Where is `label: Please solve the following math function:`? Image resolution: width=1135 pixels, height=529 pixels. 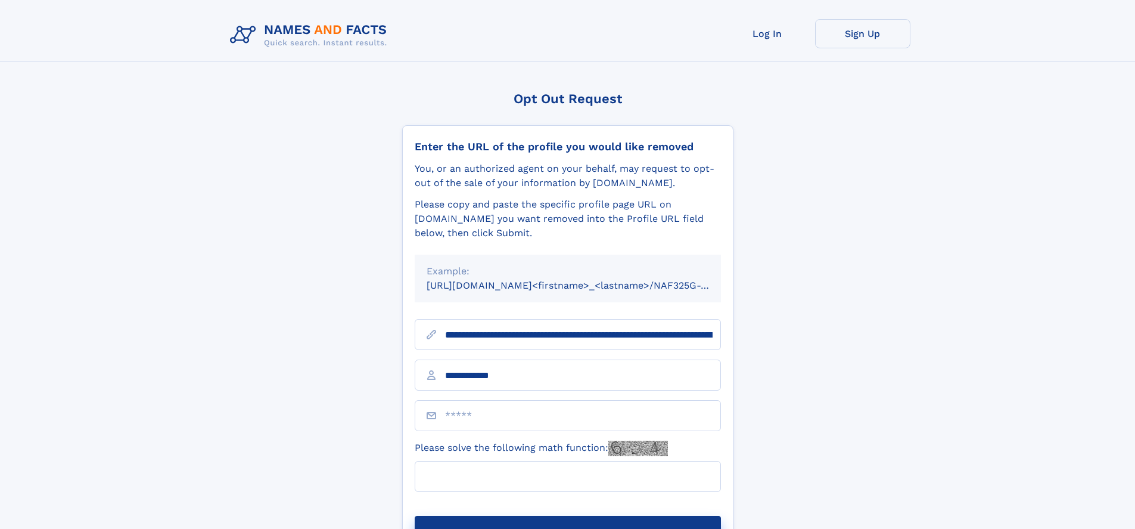
label: Please solve the following math function: is located at coordinates (541, 448).